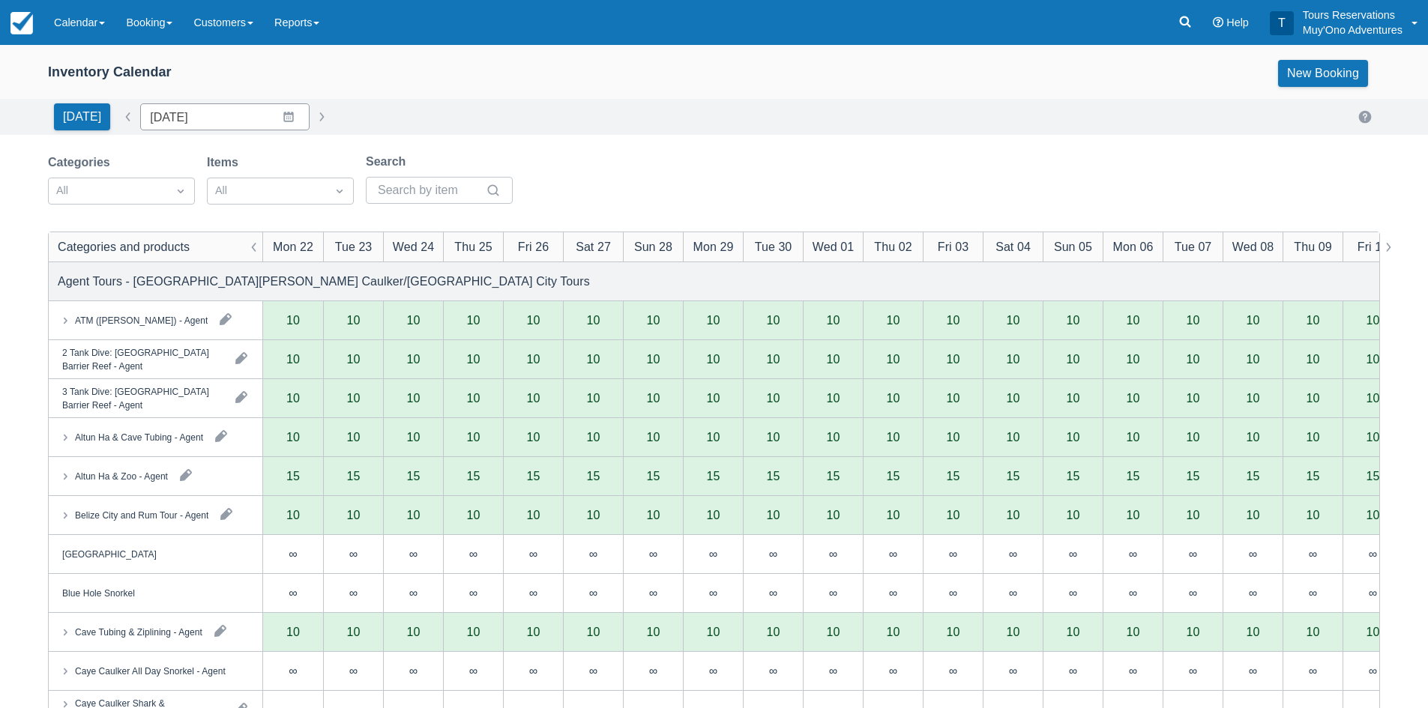 The width and height of the screenshot is (1428, 708). What do you see at coordinates (1237, 22) in the screenshot?
I see `span: Help` at bounding box center [1237, 22].